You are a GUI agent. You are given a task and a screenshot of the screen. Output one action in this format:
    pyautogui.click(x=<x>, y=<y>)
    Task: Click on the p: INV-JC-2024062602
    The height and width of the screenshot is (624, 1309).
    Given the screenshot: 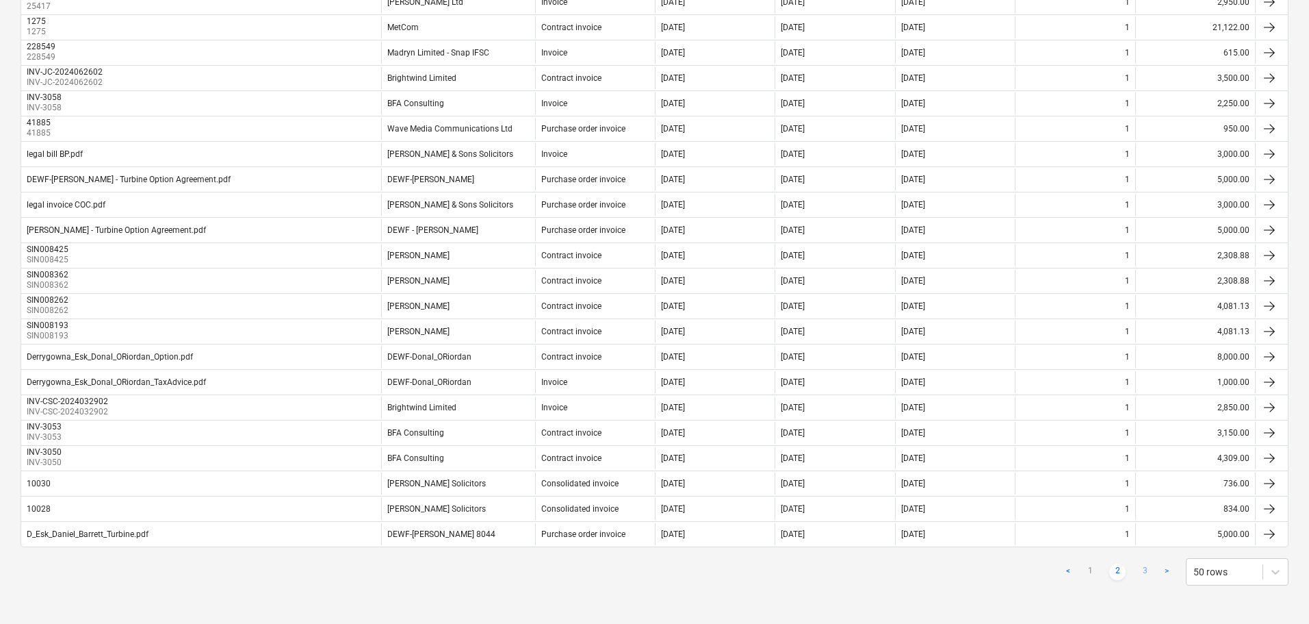 What is the action you would take?
    pyautogui.click(x=66, y=82)
    